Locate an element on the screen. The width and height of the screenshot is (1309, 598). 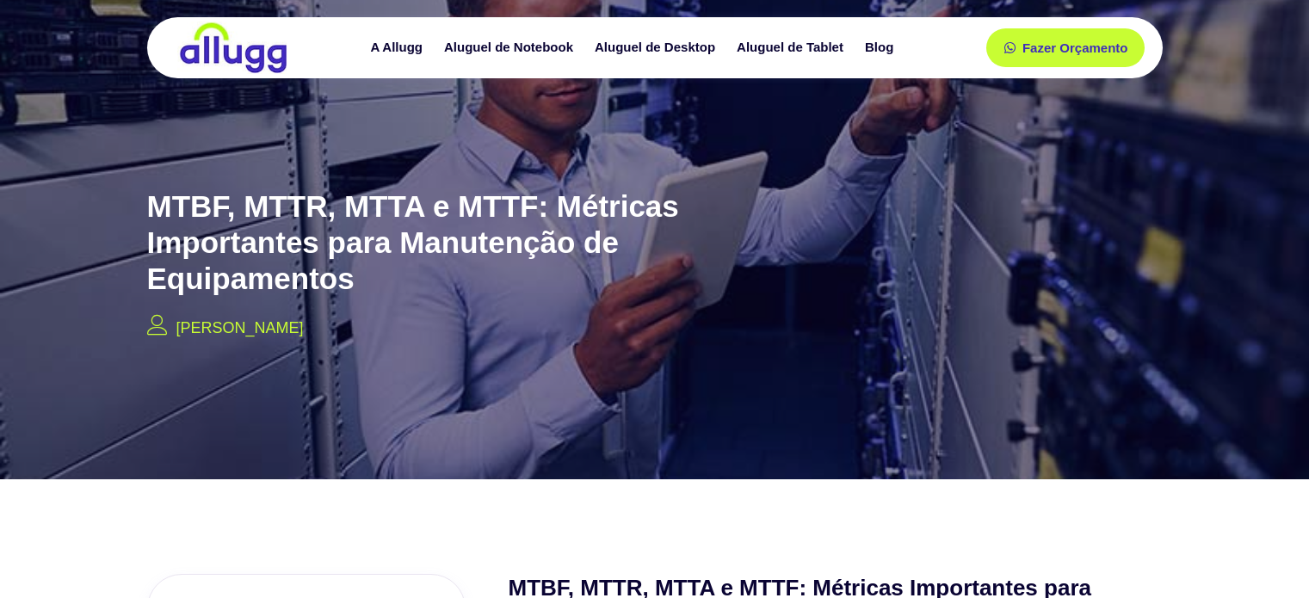
a: Aluguel de Desktop is located at coordinates (657, 47).